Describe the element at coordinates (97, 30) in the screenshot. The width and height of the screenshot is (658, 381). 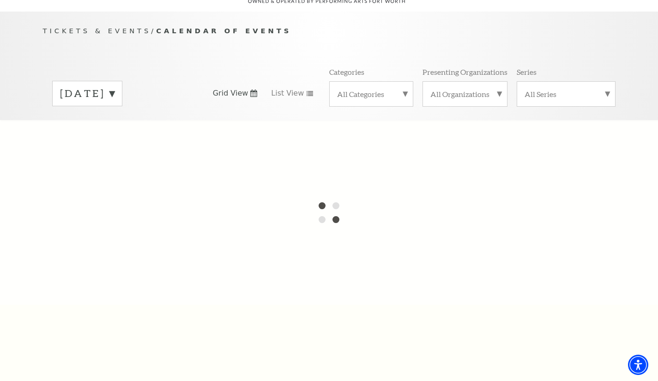
I see `span: Tickets & Events` at that location.